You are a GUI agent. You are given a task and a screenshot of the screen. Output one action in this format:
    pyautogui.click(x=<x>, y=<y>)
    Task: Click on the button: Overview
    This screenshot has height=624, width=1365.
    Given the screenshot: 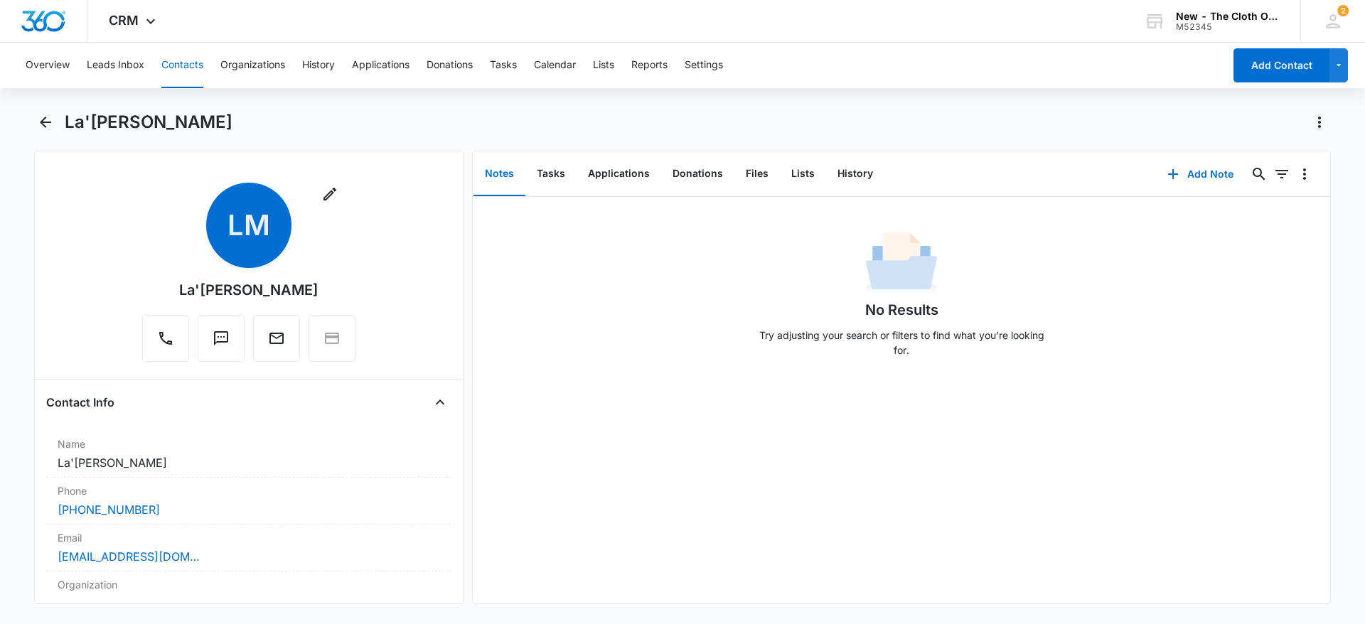 What is the action you would take?
    pyautogui.click(x=48, y=65)
    